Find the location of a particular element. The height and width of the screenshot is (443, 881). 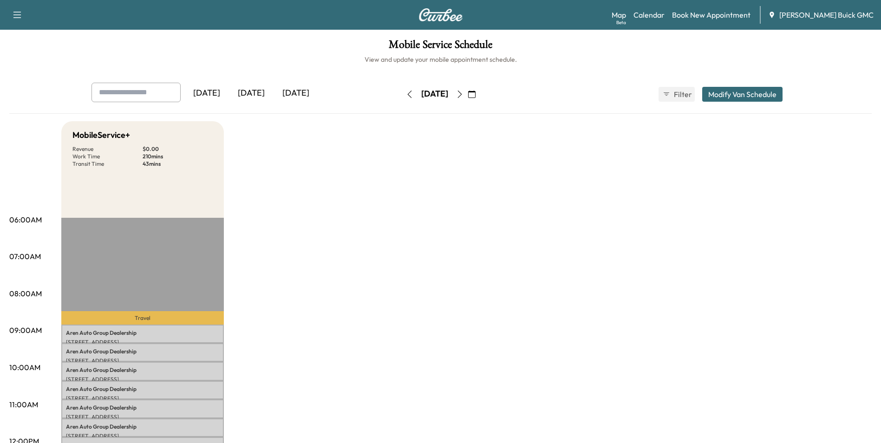

p: 43 mins is located at coordinates (178, 164).